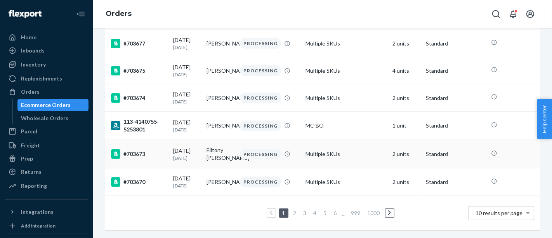 The height and width of the screenshot is (238, 552). What do you see at coordinates (139, 154) in the screenshot?
I see `div: #703673` at bounding box center [139, 154].